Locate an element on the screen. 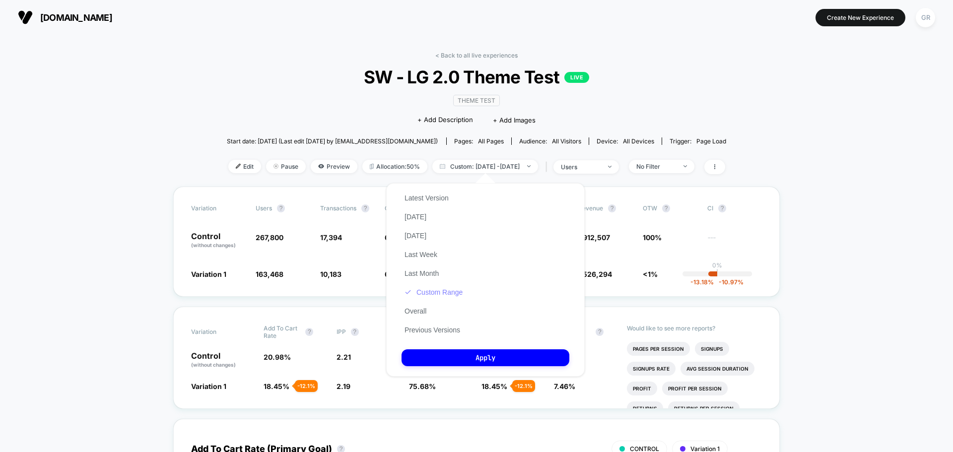 The height and width of the screenshot is (452, 953). p: LIVE is located at coordinates (577, 77).